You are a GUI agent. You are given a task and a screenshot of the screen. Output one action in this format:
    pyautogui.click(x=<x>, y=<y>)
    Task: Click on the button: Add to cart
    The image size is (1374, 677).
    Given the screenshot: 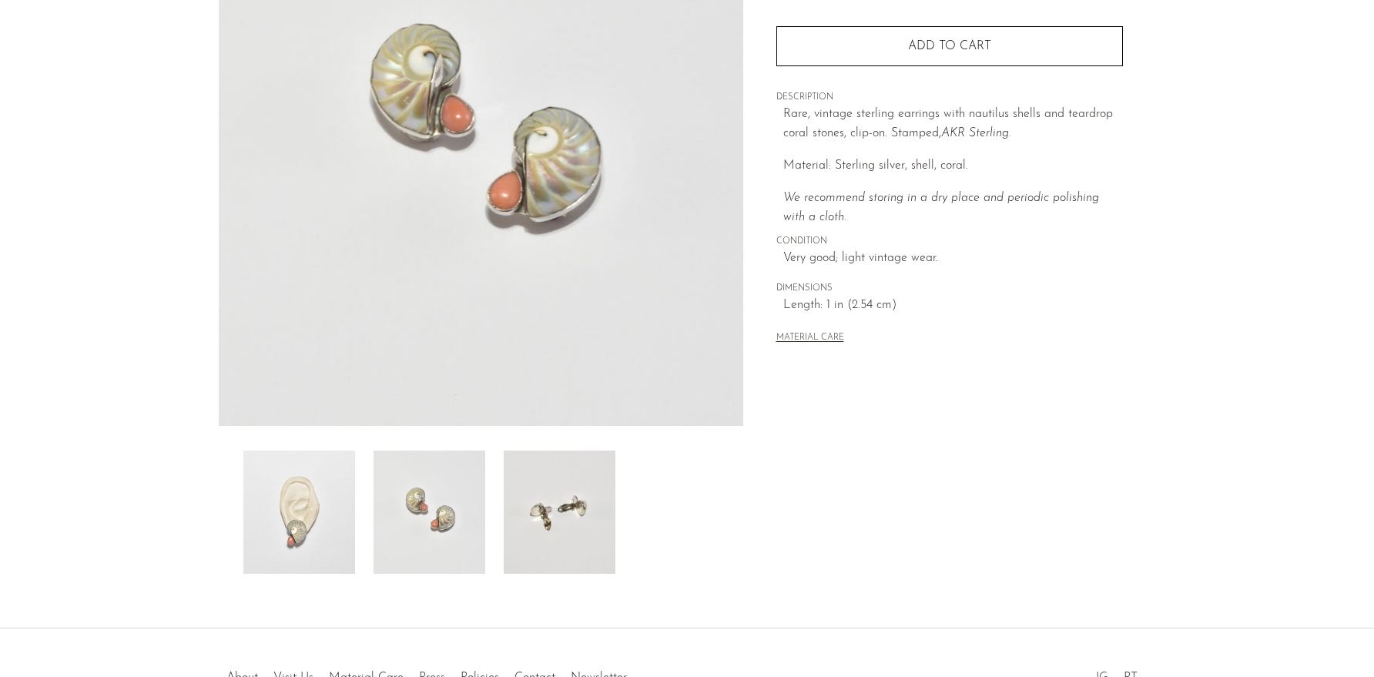 What is the action you would take?
    pyautogui.click(x=950, y=46)
    